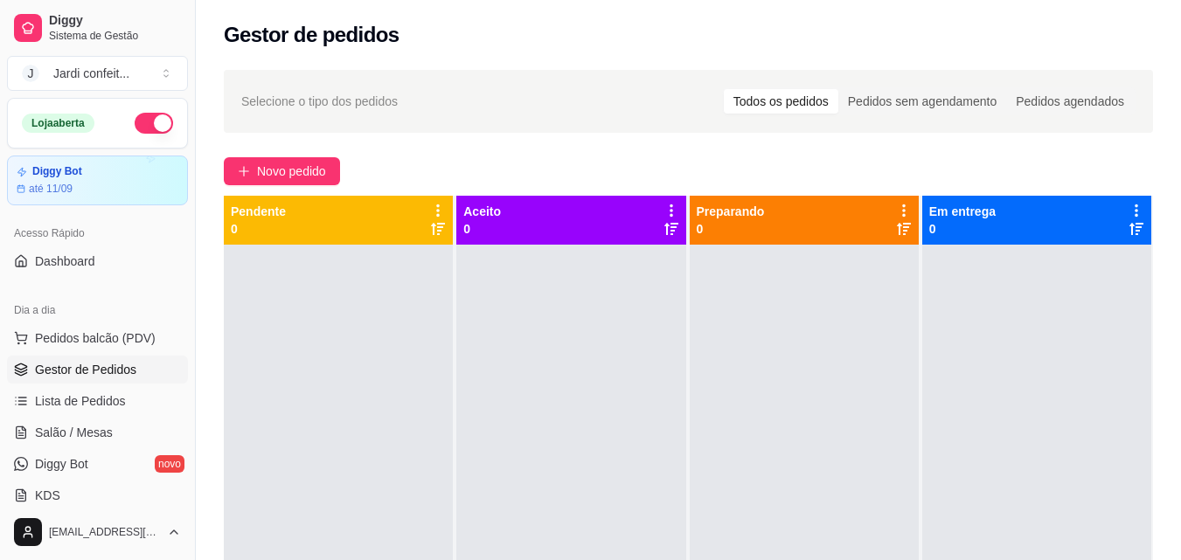 This screenshot has width=1181, height=560. I want to click on a: DiggySistema de Gestão, so click(97, 28).